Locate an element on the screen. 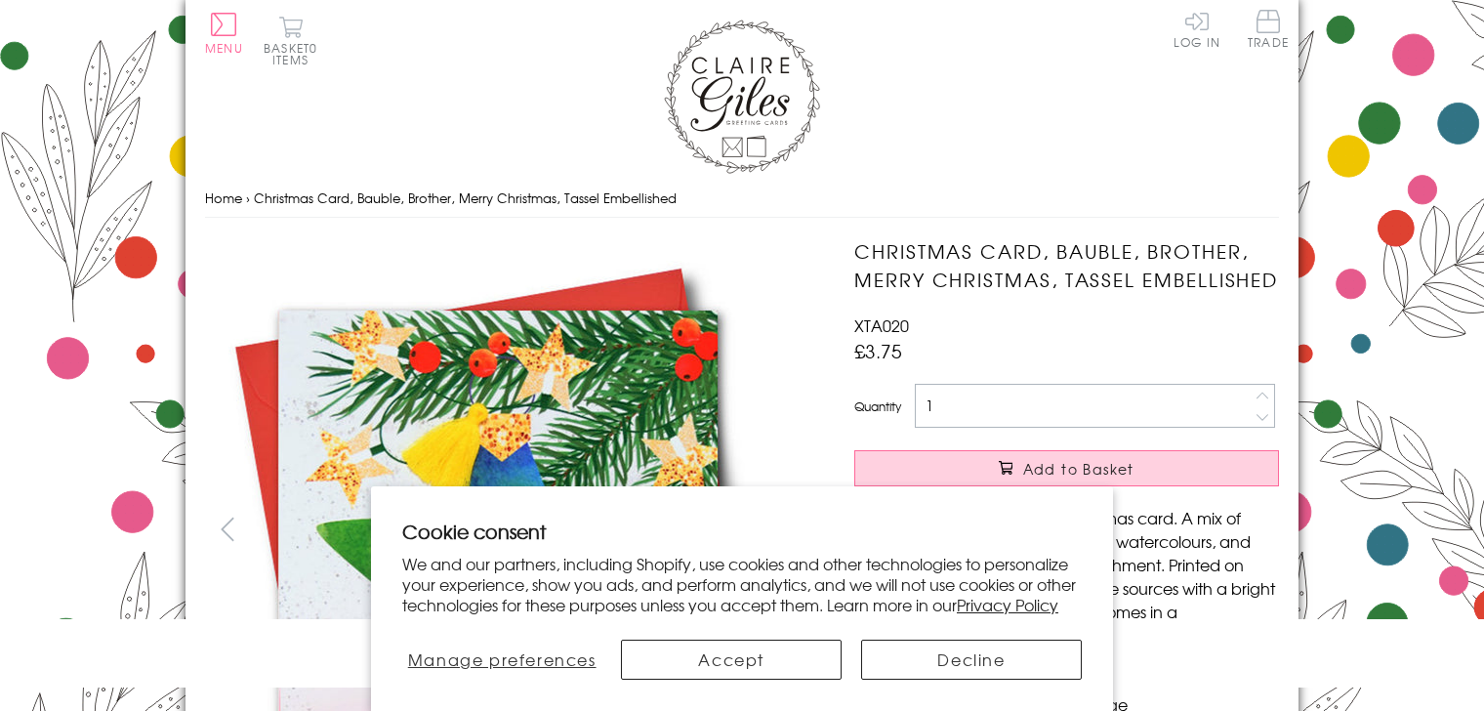  span: Menu is located at coordinates (224, 48).